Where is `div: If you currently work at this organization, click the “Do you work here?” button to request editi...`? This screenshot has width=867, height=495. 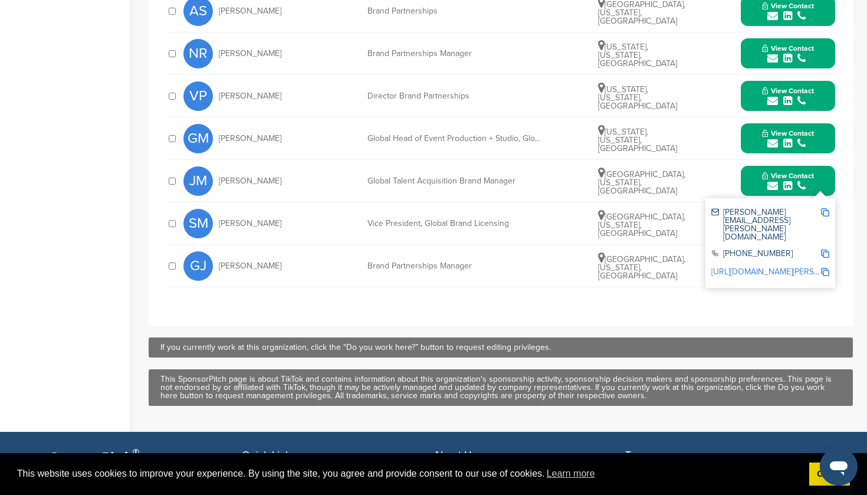 div: If you currently work at this organization, click the “Do you work here?” button to request editi... is located at coordinates (501, 347).